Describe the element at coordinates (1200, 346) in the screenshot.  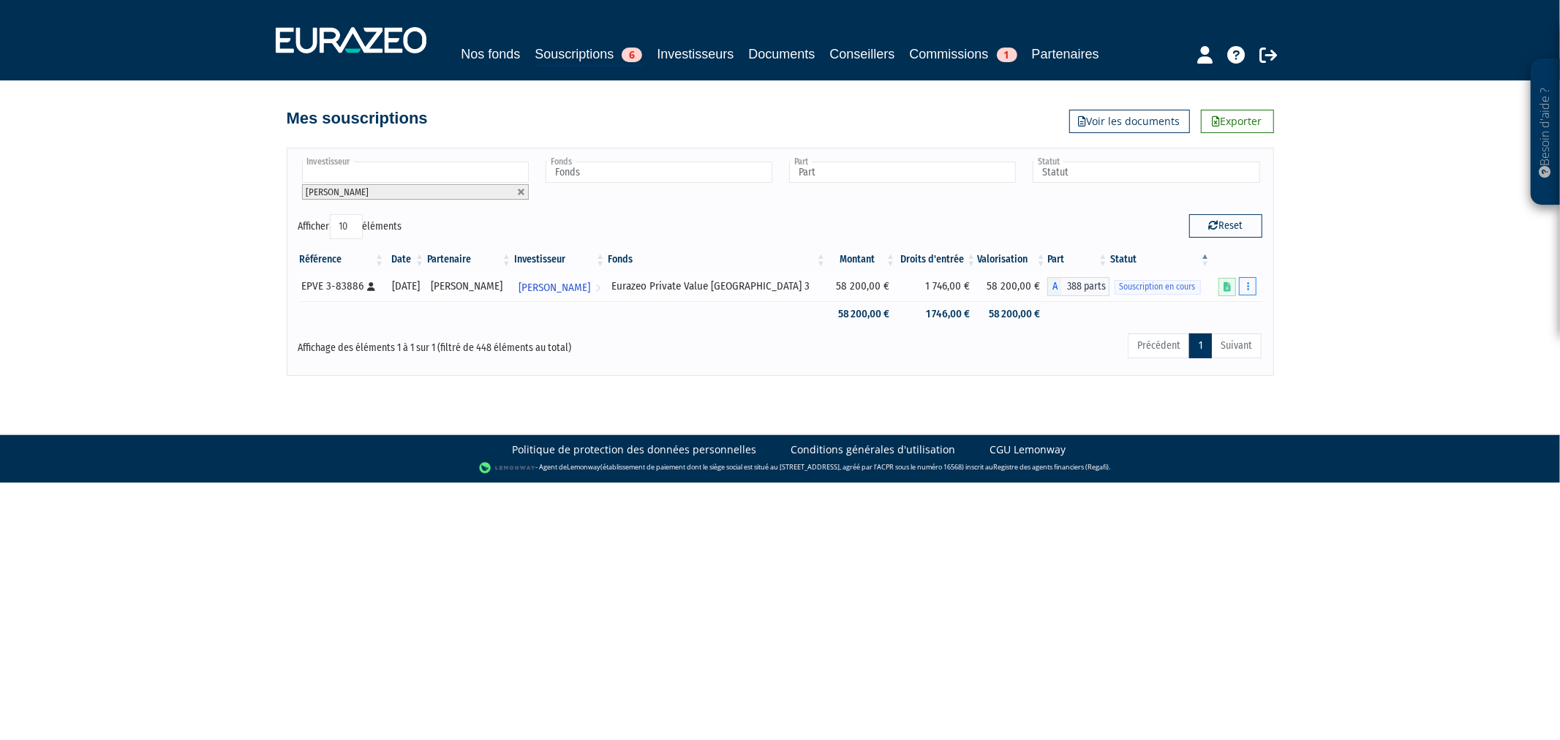
I see `a: 1` at that location.